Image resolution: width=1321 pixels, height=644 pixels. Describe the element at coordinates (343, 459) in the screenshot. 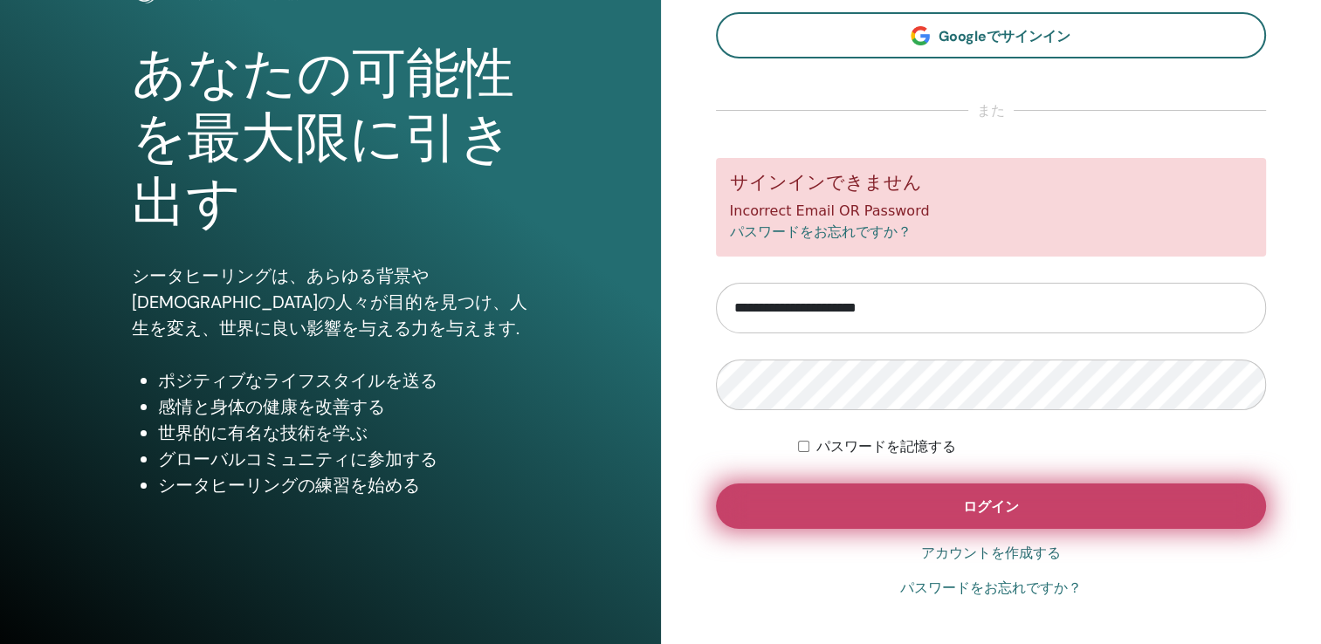

I see `li: グローバルコミュニティに参加する` at that location.